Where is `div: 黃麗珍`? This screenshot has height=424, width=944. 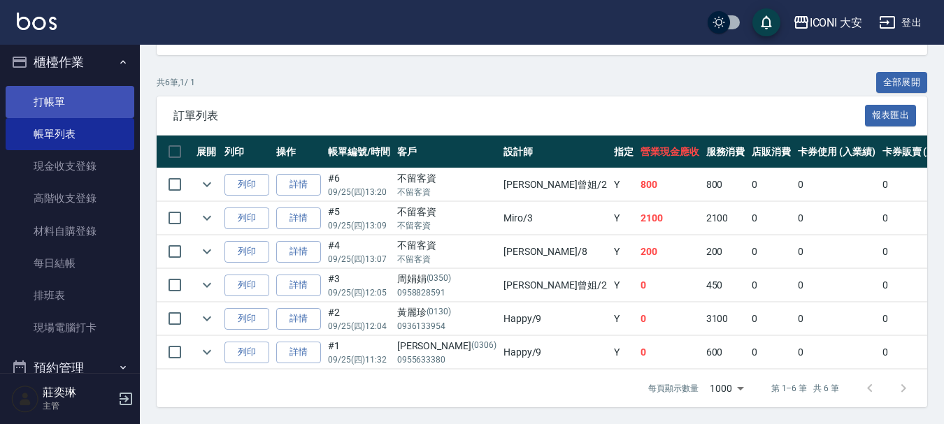 div: 黃麗珍 is located at coordinates (447, 312).